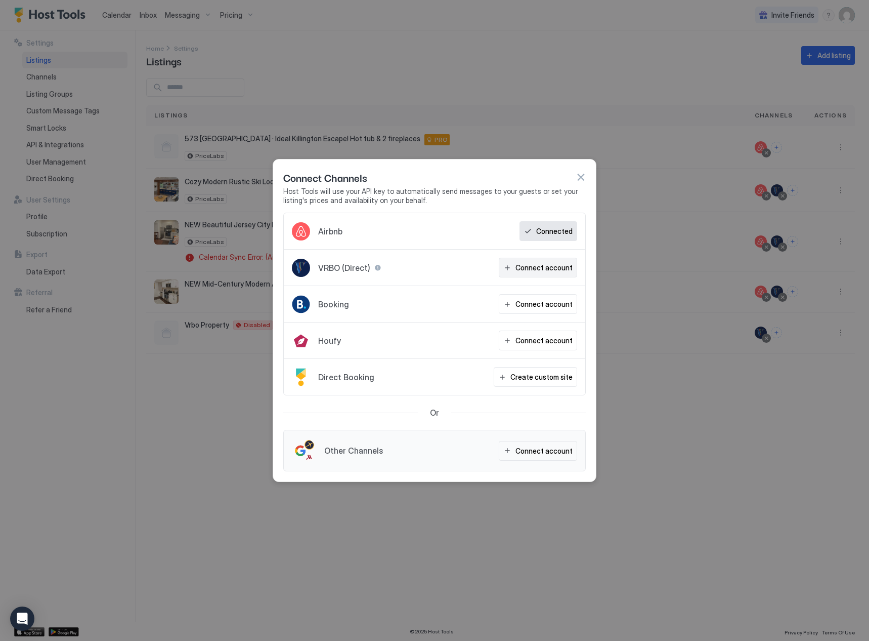 The width and height of the screenshot is (869, 641). Describe the element at coordinates (535, 376) in the screenshot. I see `button: Create custom site` at that location.